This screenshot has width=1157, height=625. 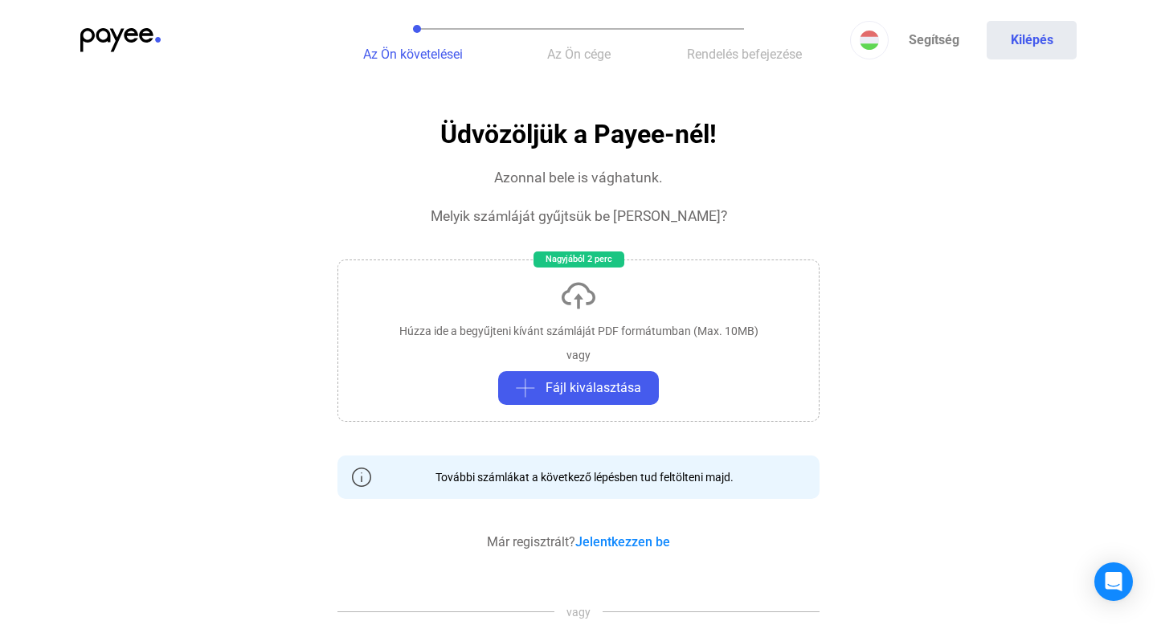 I want to click on a: Segítség, so click(x=934, y=40).